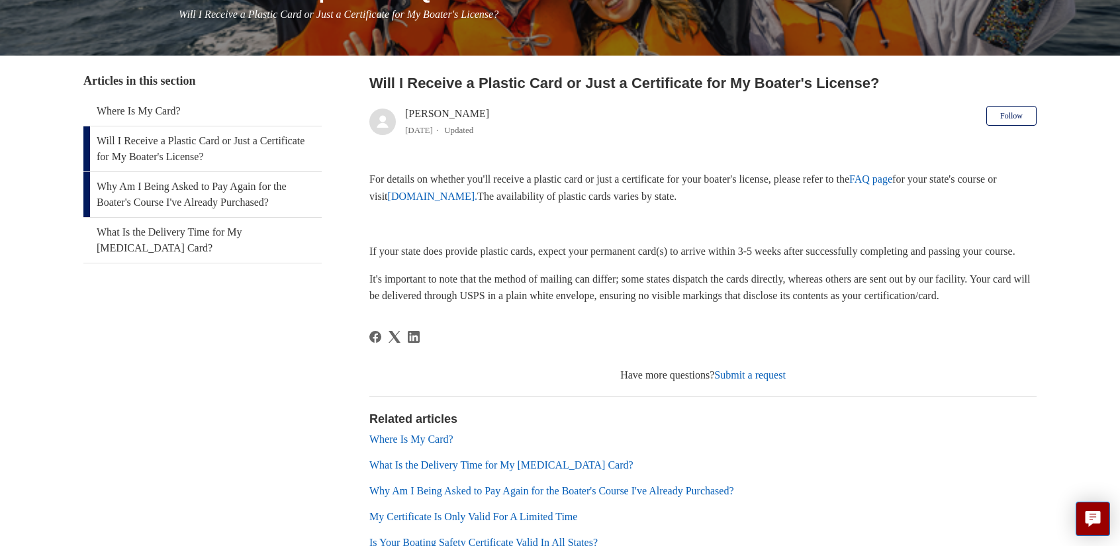 Image resolution: width=1120 pixels, height=546 pixels. What do you see at coordinates (139, 81) in the screenshot?
I see `span: Articles in this section` at bounding box center [139, 81].